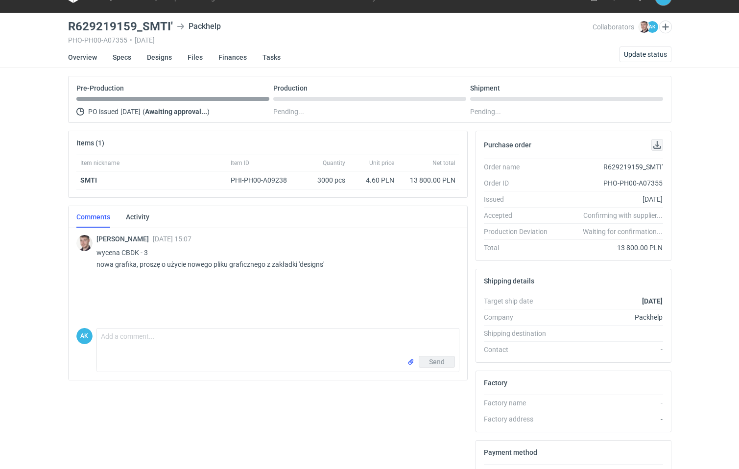 This screenshot has width=739, height=469. Describe the element at coordinates (121, 26) in the screenshot. I see `h3: R629219159_SMTI'` at that location.